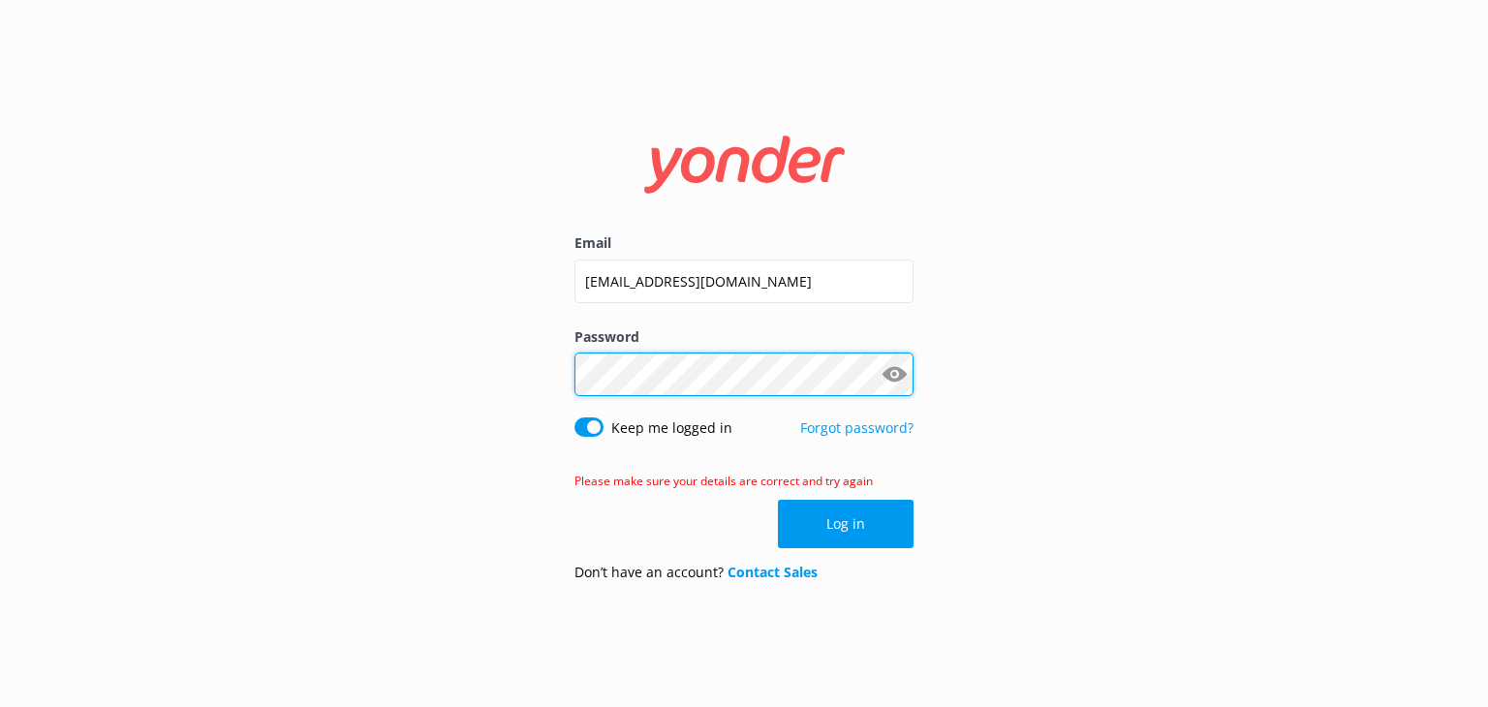 This screenshot has width=1488, height=707. I want to click on button: Log in, so click(846, 524).